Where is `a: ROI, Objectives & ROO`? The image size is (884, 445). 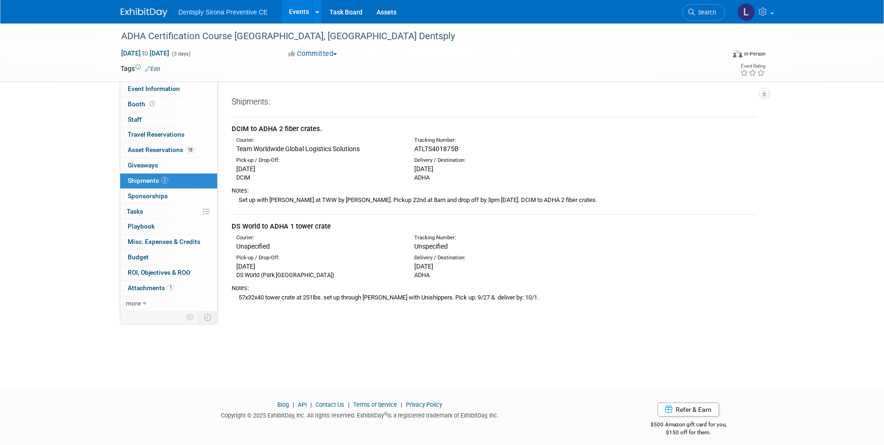
a: ROI, Objectives & ROO is located at coordinates (169, 273).